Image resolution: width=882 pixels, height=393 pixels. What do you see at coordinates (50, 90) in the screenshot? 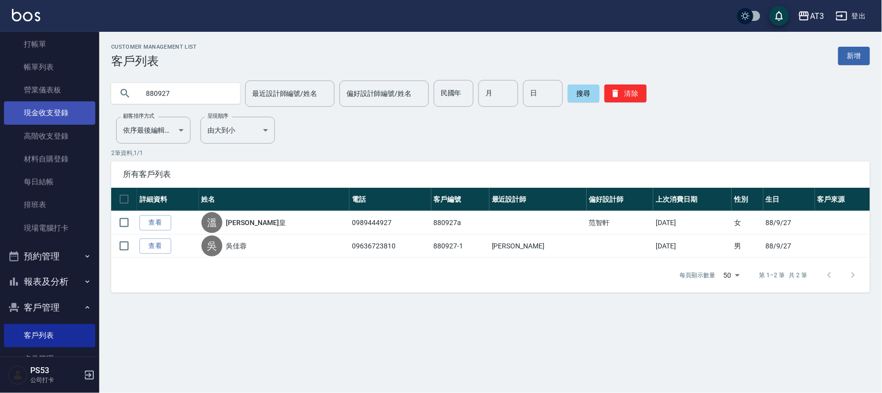
I see `a: 營業儀表板` at bounding box center [50, 90].